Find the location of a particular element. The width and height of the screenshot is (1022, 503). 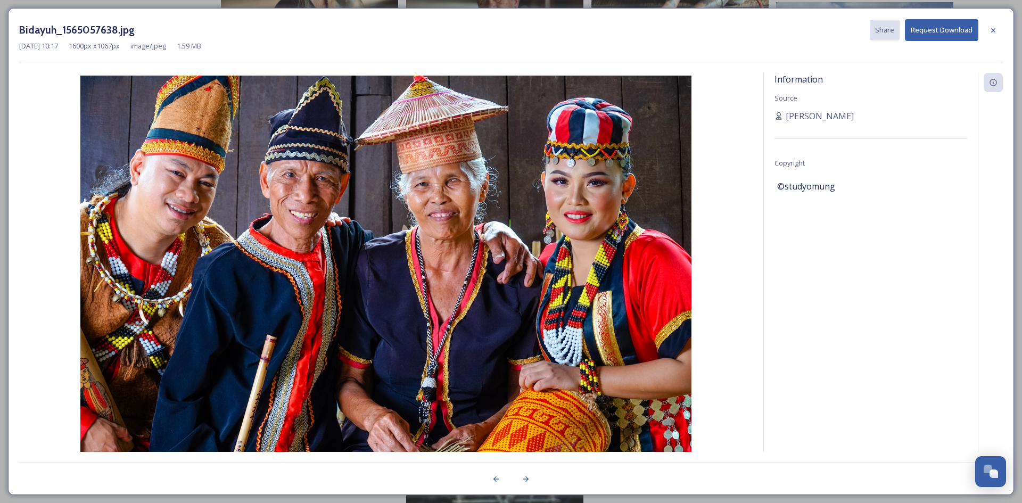

button: Share is located at coordinates (884, 30).